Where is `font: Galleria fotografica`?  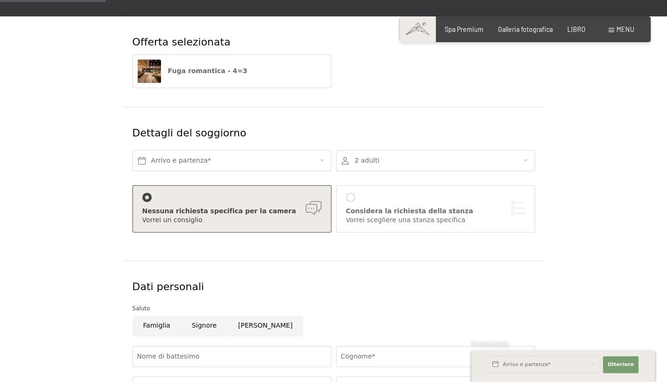
font: Galleria fotografica is located at coordinates (526, 29).